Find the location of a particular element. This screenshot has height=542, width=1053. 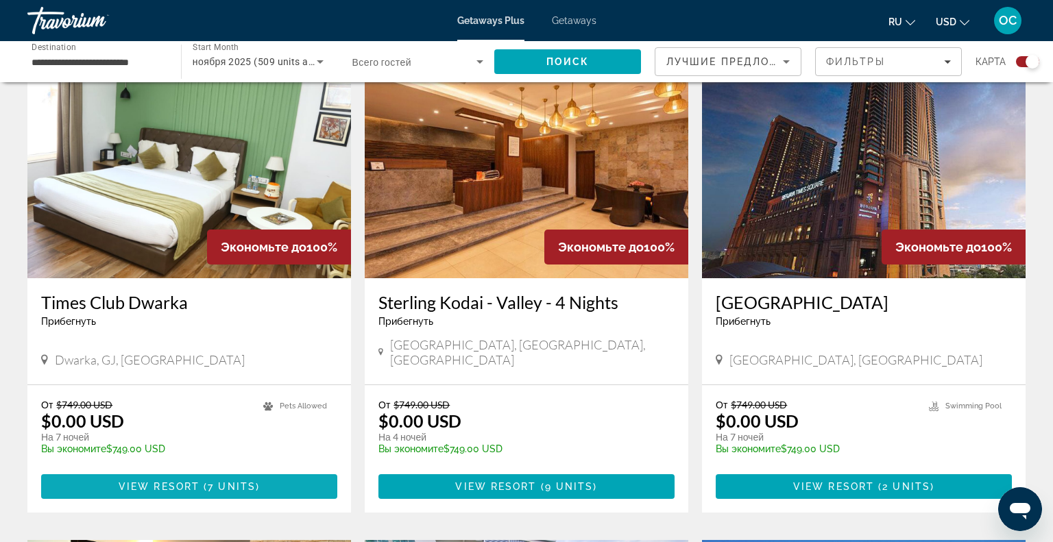

button: Change currency is located at coordinates (953, 21).